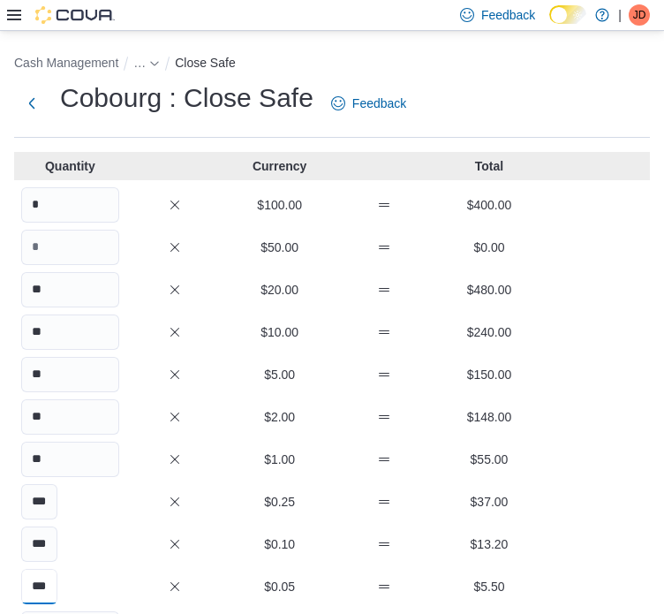  Describe the element at coordinates (332, 64) in the screenshot. I see `nav: An example of EuiBreadcrumbs` at that location.